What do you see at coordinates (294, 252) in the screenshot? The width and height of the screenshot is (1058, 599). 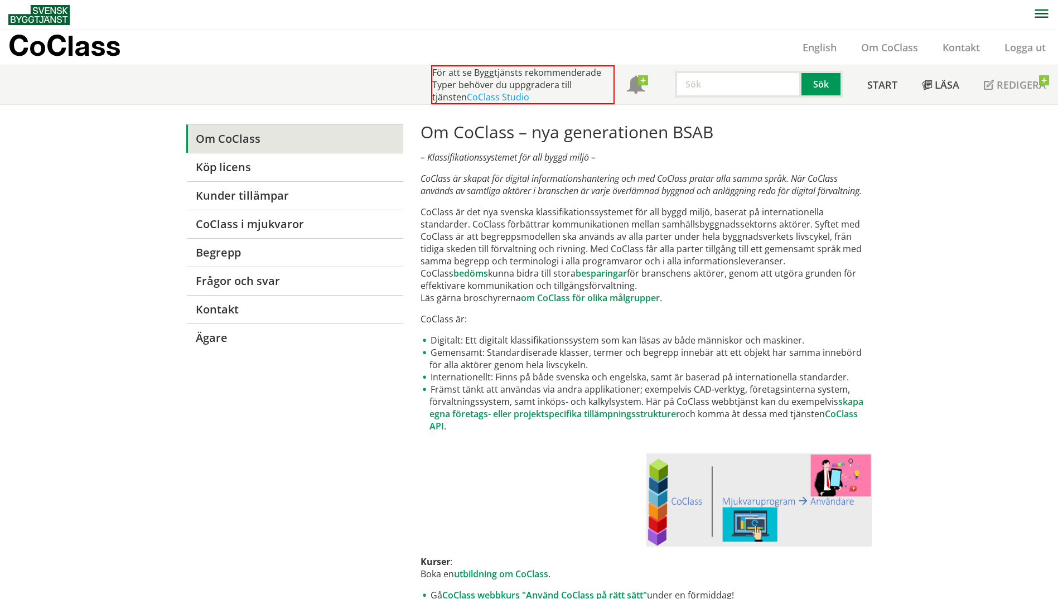 I see `a: Begrepp` at bounding box center [294, 252].